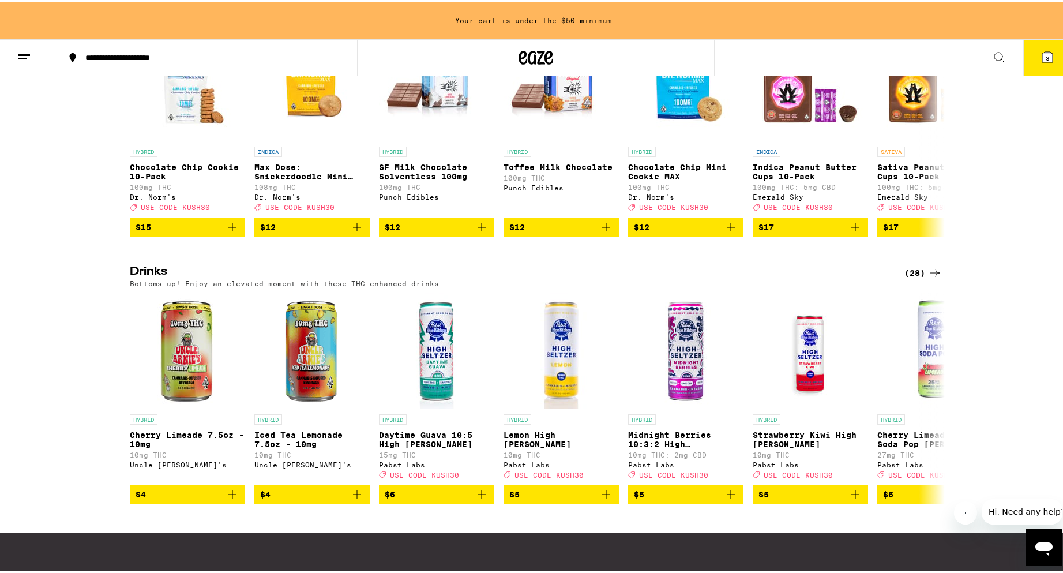  What do you see at coordinates (312, 348) in the screenshot?
I see `img: Uncle Arnie's - Iced Tea Lemonade 7.5oz - 10mg` at bounding box center [312, 348].